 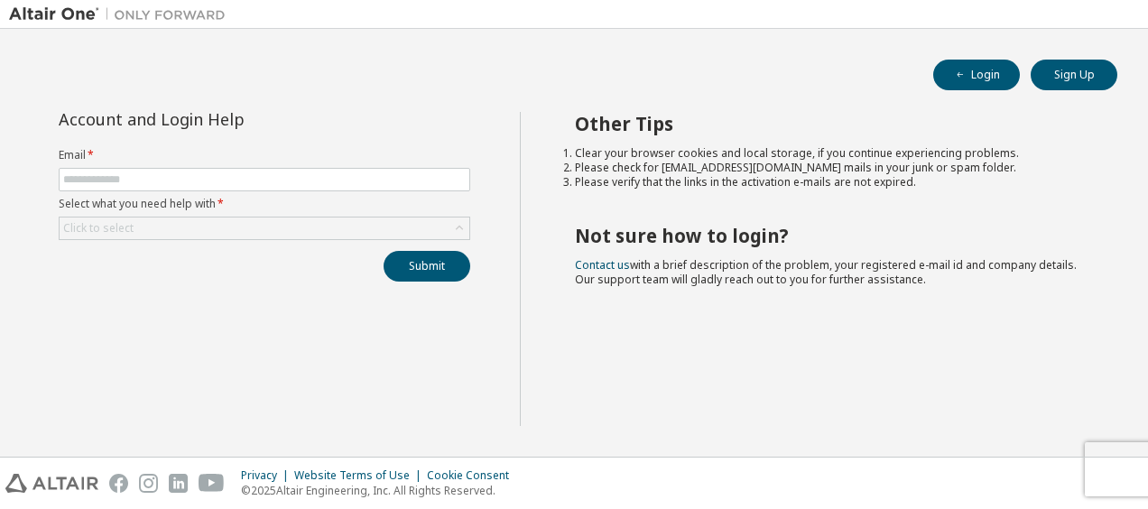 What do you see at coordinates (830, 236) in the screenshot?
I see `h2: Not sure how to login?` at bounding box center [830, 236].